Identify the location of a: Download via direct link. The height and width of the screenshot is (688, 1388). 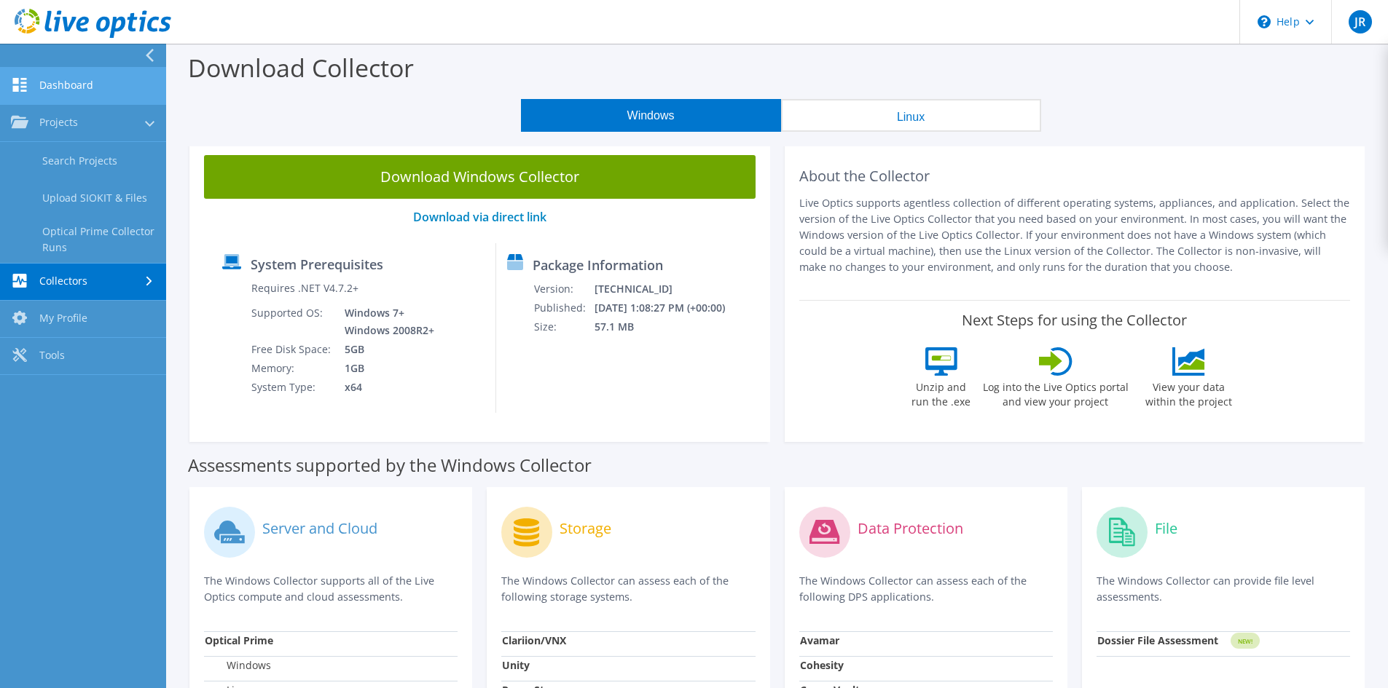
(479, 217).